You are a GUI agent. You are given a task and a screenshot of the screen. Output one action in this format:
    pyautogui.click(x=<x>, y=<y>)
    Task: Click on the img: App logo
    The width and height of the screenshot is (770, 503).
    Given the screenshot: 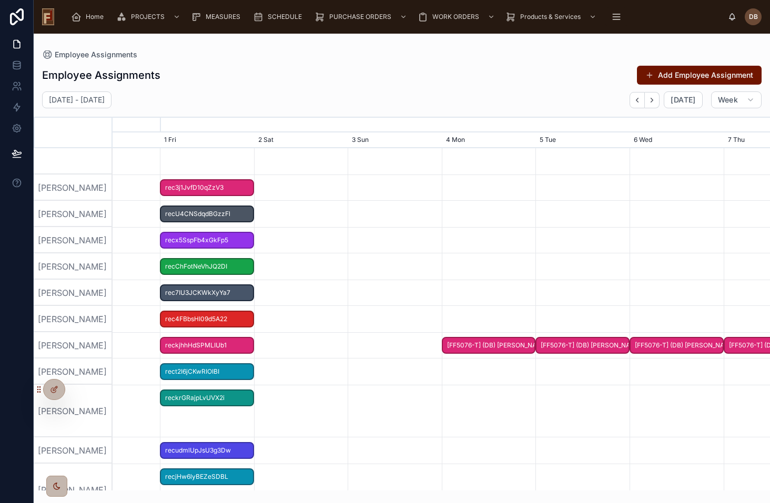 What is the action you would take?
    pyautogui.click(x=48, y=17)
    